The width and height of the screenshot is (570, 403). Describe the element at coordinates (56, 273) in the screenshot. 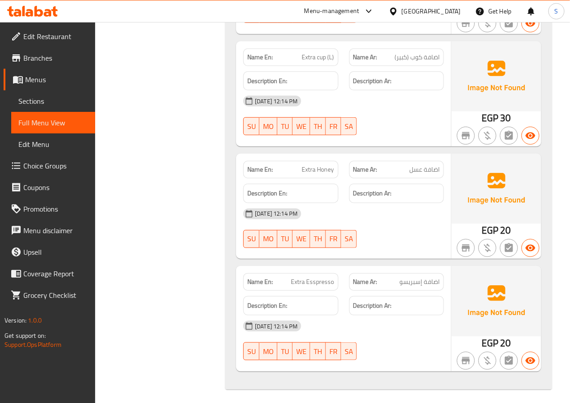

I see `span: Coverage Report` at that location.